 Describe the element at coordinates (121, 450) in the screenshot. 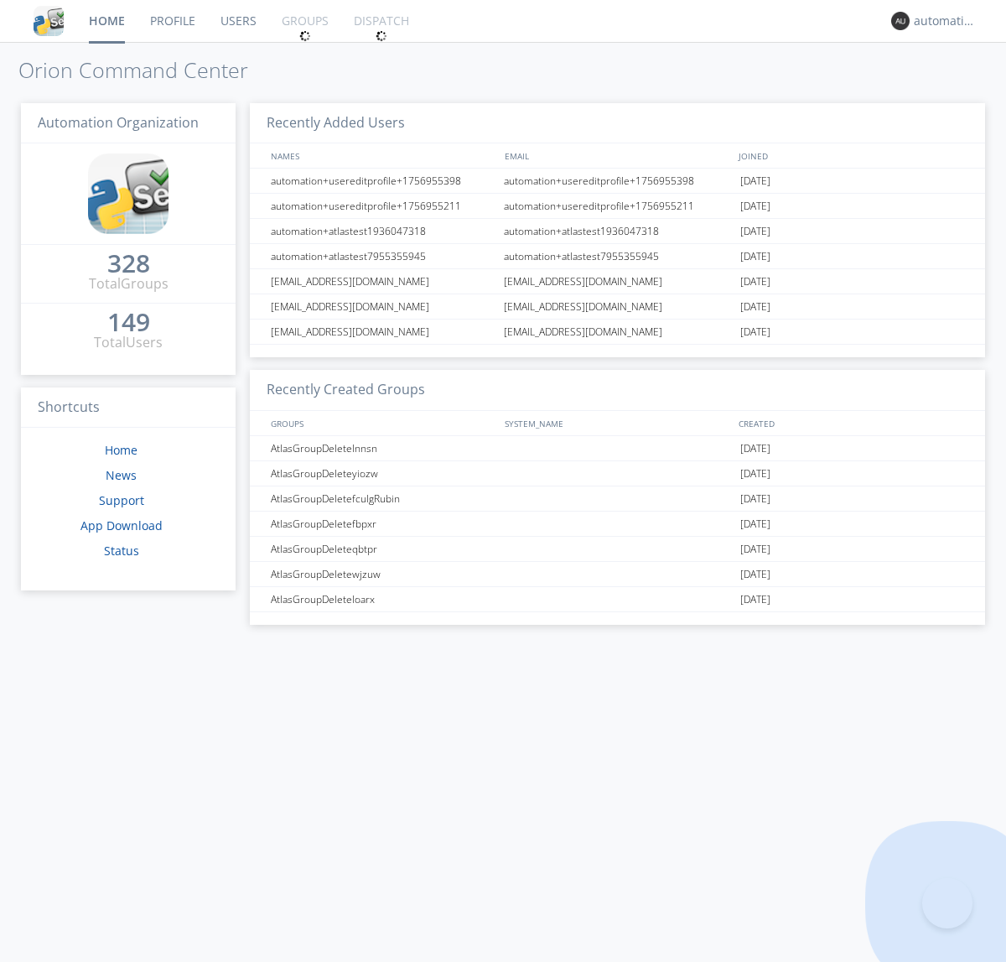

I see `a: Home` at that location.